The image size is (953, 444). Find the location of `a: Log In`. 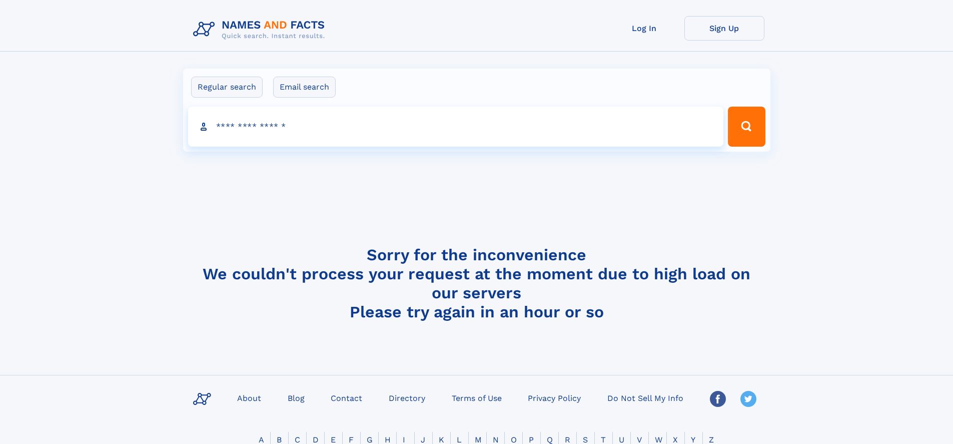

a: Log In is located at coordinates (645, 28).